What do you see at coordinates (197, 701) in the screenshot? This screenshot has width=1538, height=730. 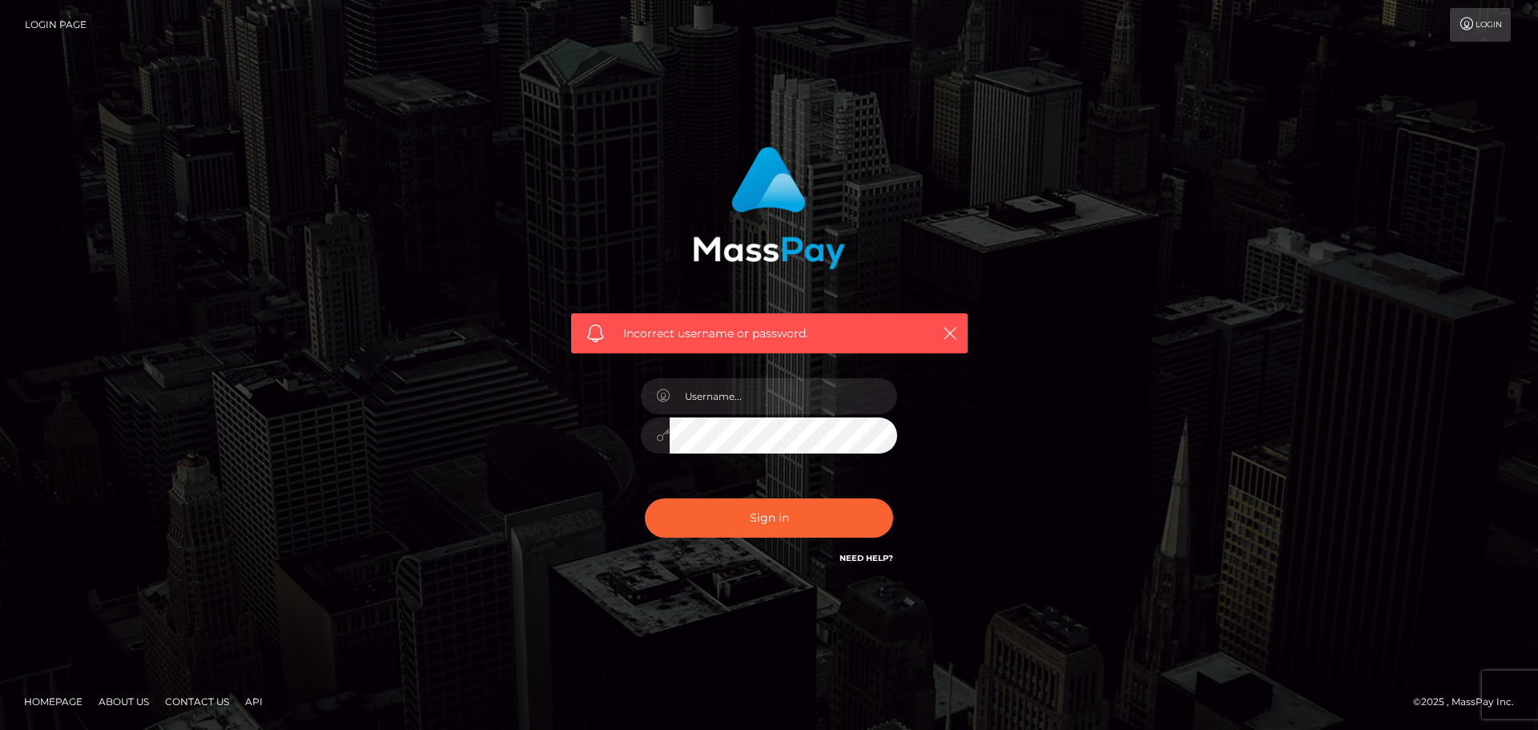 I see `a: Contact Us` at bounding box center [197, 701].